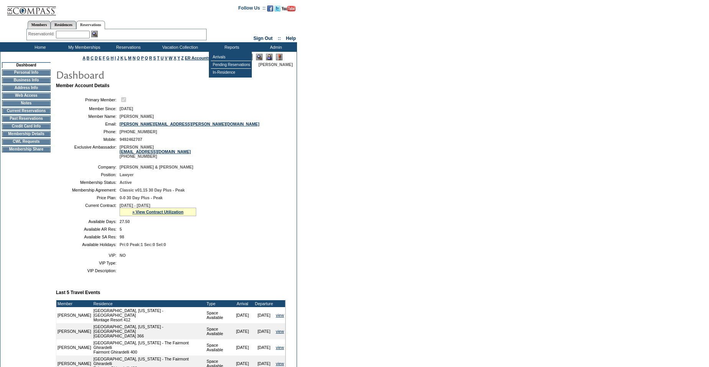  I want to click on td: Residence, so click(149, 303).